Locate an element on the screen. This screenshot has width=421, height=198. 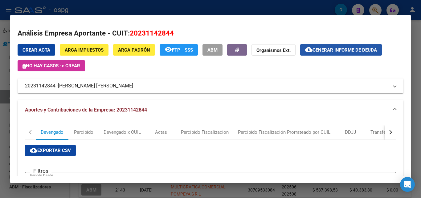
div: Percibido Fiscalizacion is located at coordinates (205, 132).